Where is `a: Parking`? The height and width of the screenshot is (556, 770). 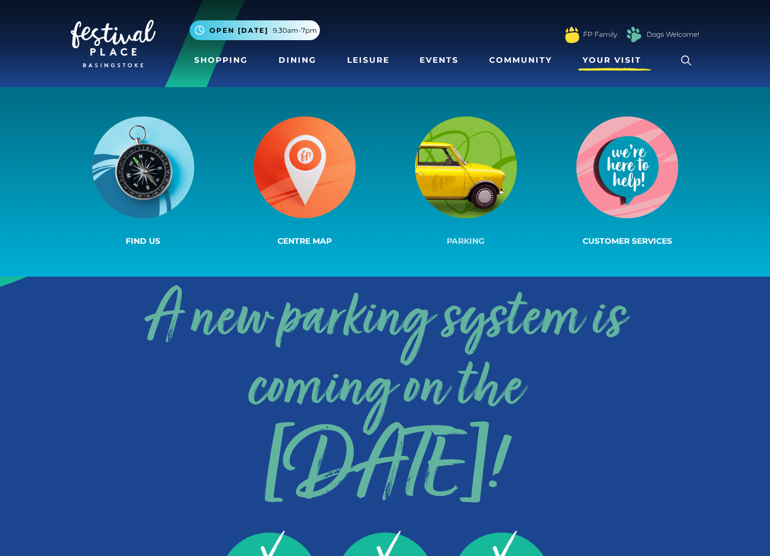
a: Parking is located at coordinates (465, 182).